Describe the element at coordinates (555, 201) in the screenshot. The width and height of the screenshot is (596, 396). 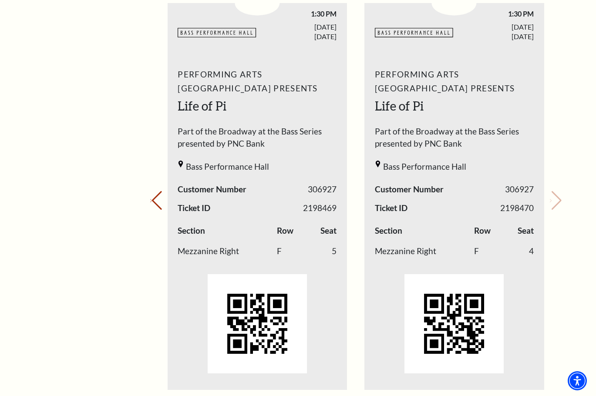
I see `button: Next slide` at that location.